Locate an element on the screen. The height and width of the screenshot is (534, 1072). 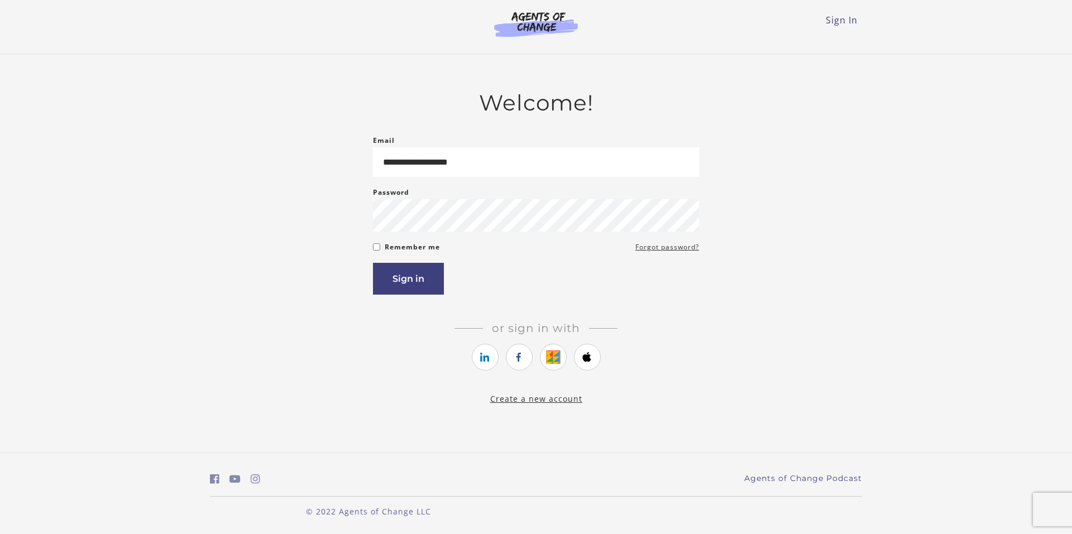
img: Agents of Change Logo is located at coordinates (536, 24).